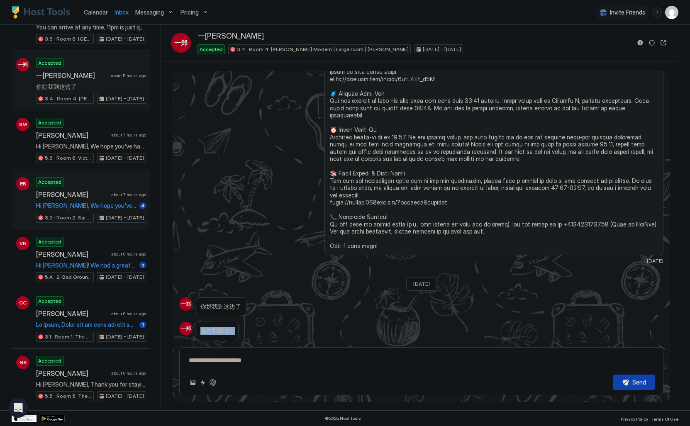 The width and height of the screenshot is (690, 426). Describe the element at coordinates (122, 12) in the screenshot. I see `span: Inbox` at that location.